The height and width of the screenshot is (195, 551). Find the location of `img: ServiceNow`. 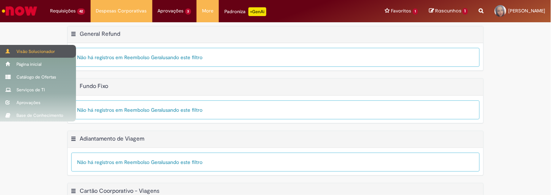

img: ServiceNow is located at coordinates (19, 11).